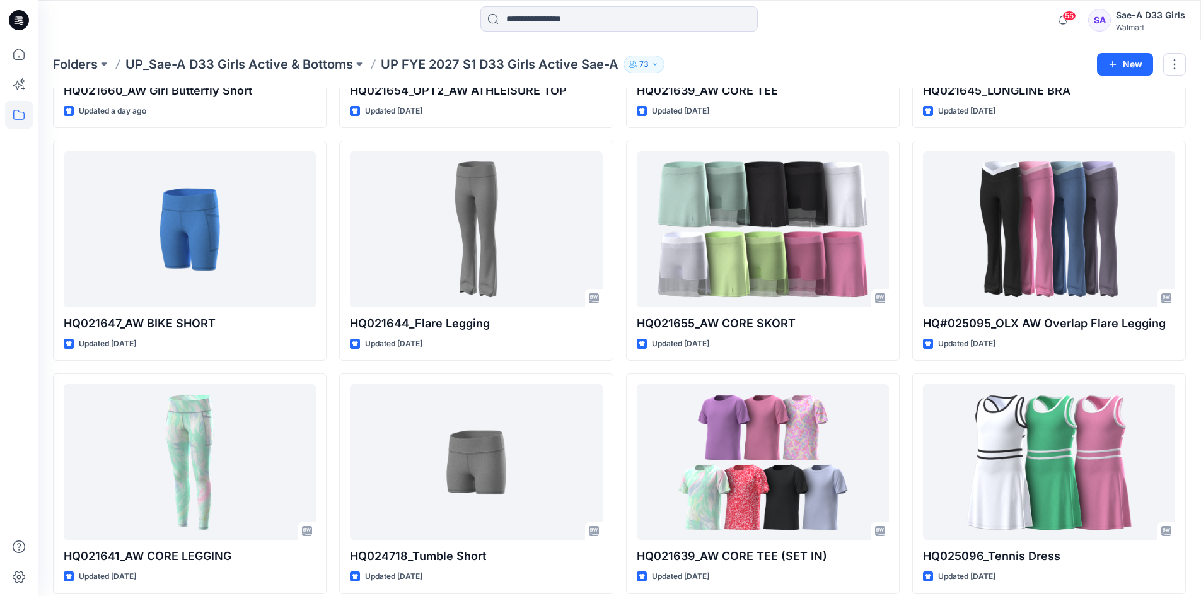 Image resolution: width=1201 pixels, height=596 pixels. What do you see at coordinates (476, 462) in the screenshot?
I see `a: HQ024718_Tumble Short` at bounding box center [476, 462].